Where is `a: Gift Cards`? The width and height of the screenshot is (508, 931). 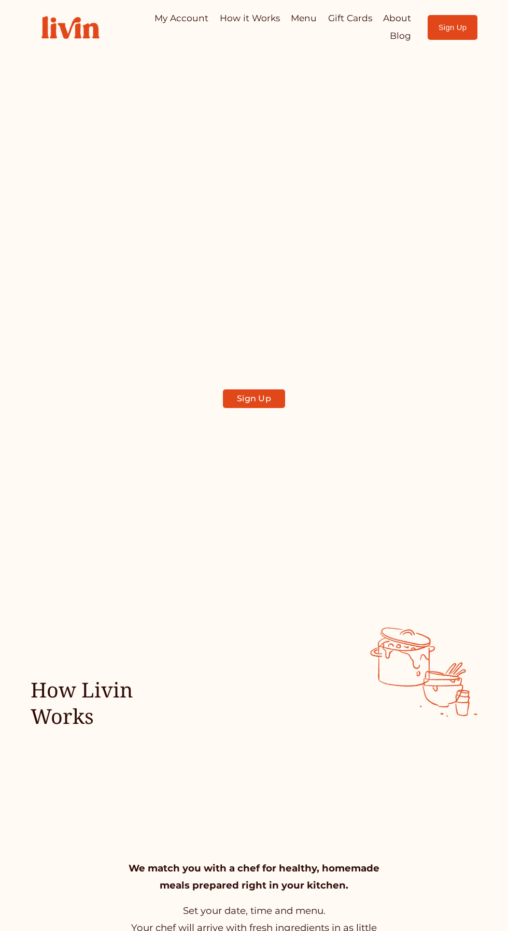 a: Gift Cards is located at coordinates (350, 18).